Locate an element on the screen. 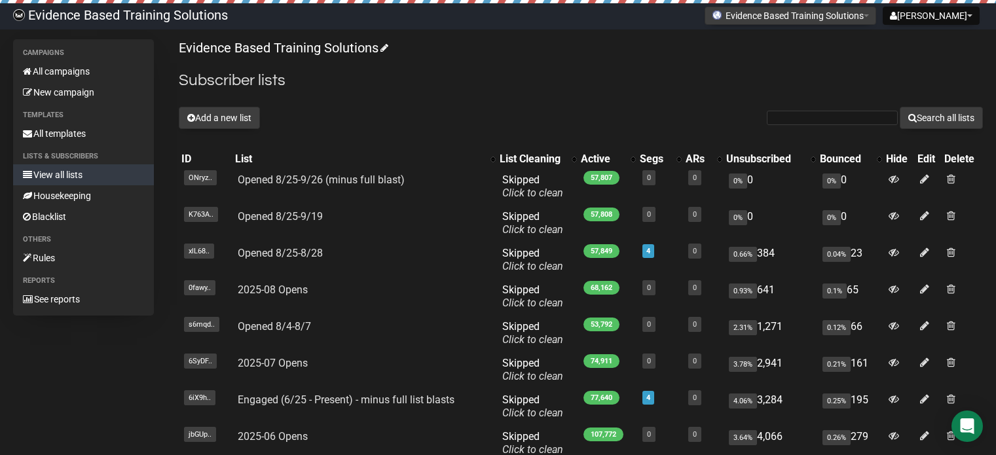 Image resolution: width=996 pixels, height=455 pixels. div: Delete is located at coordinates (962, 159).